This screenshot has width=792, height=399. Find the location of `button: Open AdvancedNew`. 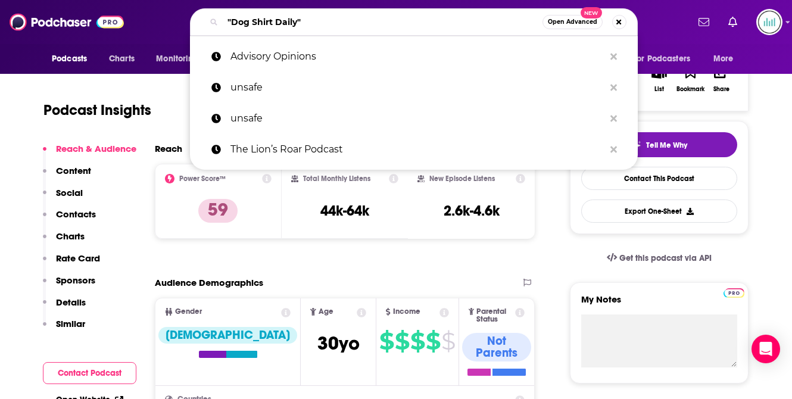

button: Open AdvancedNew is located at coordinates (572, 22).